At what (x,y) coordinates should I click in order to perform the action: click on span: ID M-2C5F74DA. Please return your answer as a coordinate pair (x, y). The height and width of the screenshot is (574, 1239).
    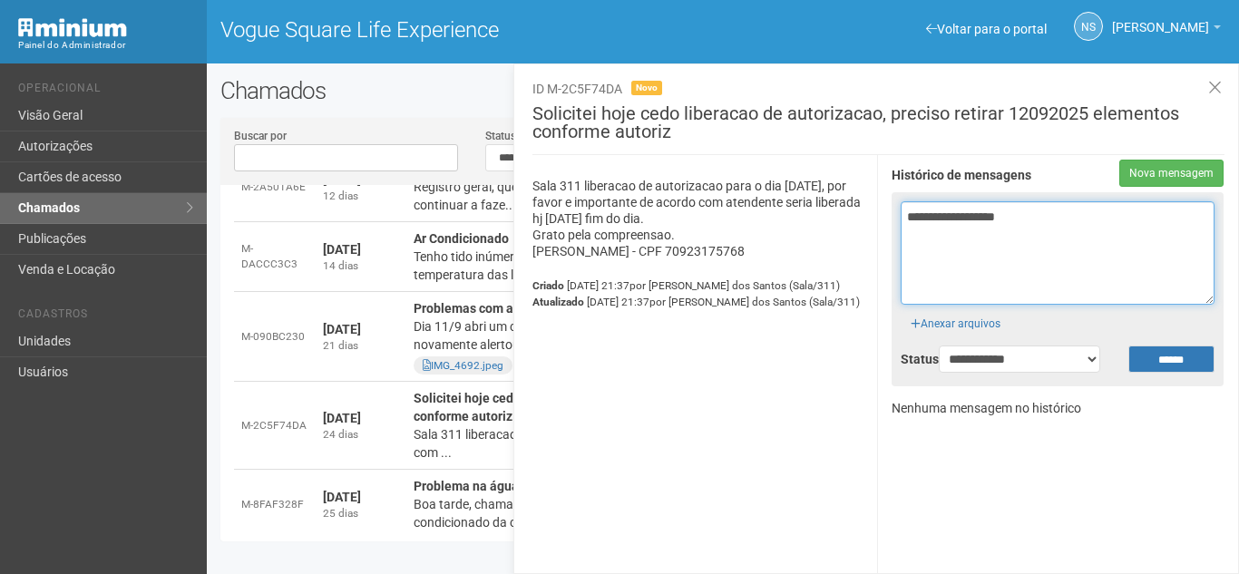
    Looking at the image, I should click on (577, 89).